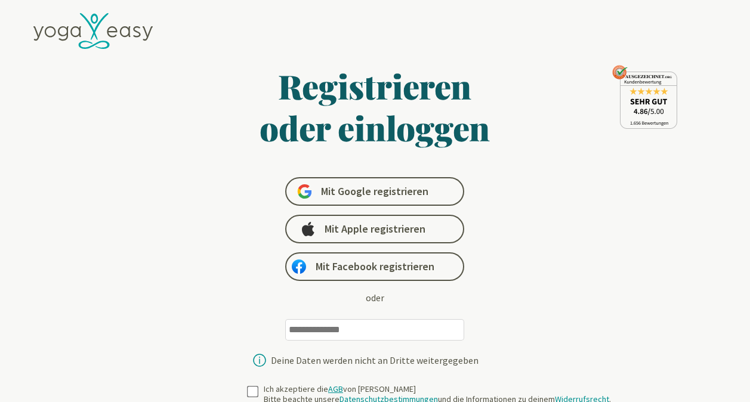 Image resolution: width=750 pixels, height=402 pixels. I want to click on span: Mit Facebook registrieren, so click(375, 267).